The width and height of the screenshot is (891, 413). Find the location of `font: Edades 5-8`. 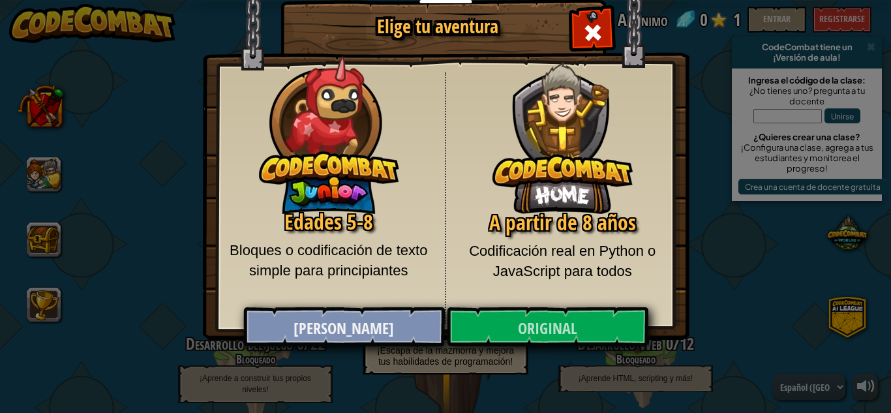

font: Edades 5-8 is located at coordinates (329, 222).